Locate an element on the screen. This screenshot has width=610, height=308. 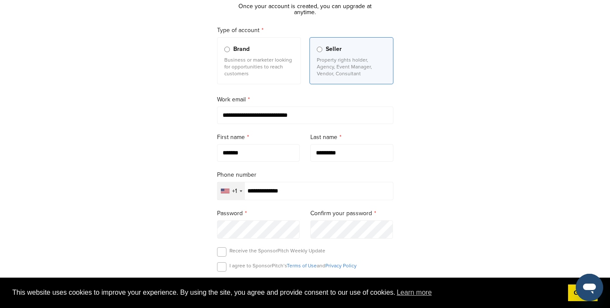
div: +1 is located at coordinates (234, 191).